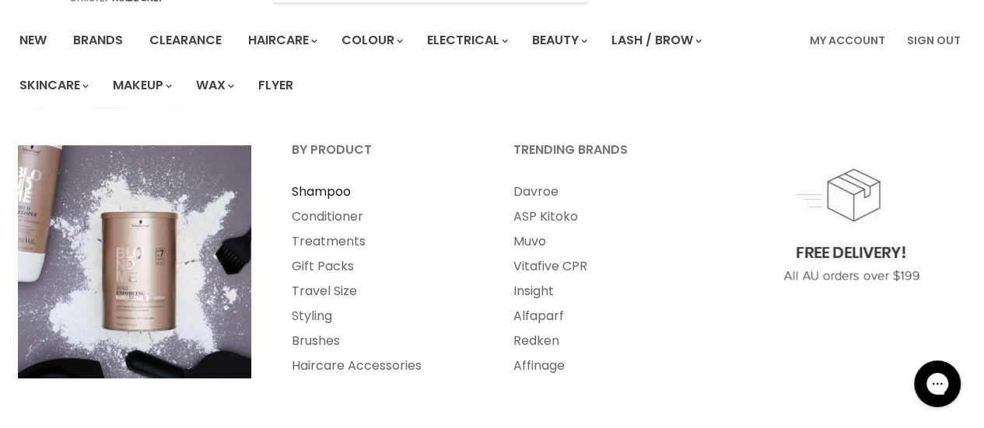 This screenshot has width=984, height=428. What do you see at coordinates (381, 157) in the screenshot?
I see `a: By Product` at bounding box center [381, 157].